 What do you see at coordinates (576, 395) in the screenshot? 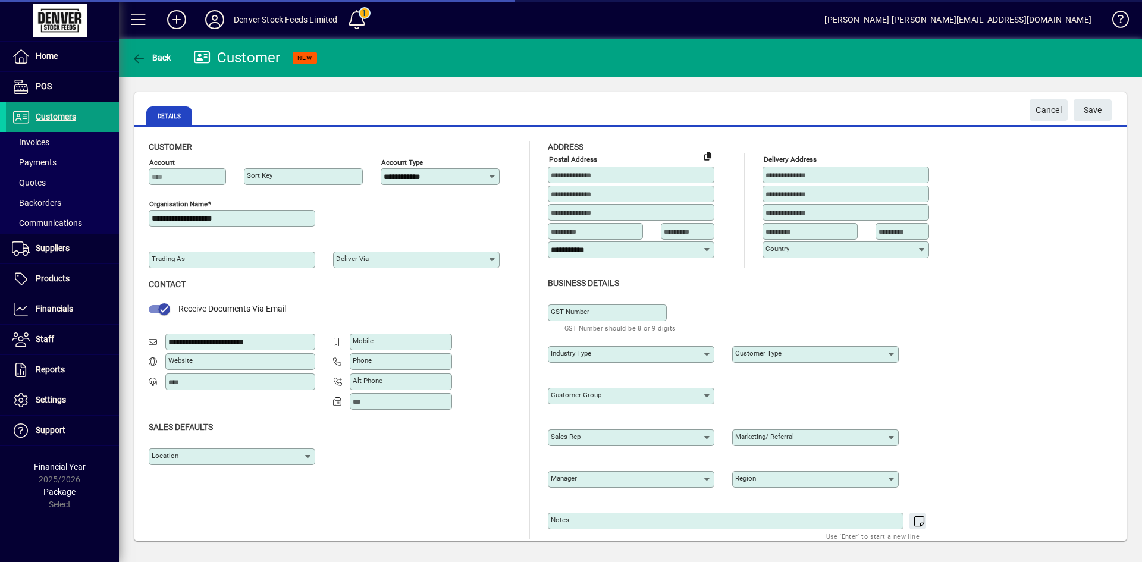
I see `mat-label: Customer group` at bounding box center [576, 395].